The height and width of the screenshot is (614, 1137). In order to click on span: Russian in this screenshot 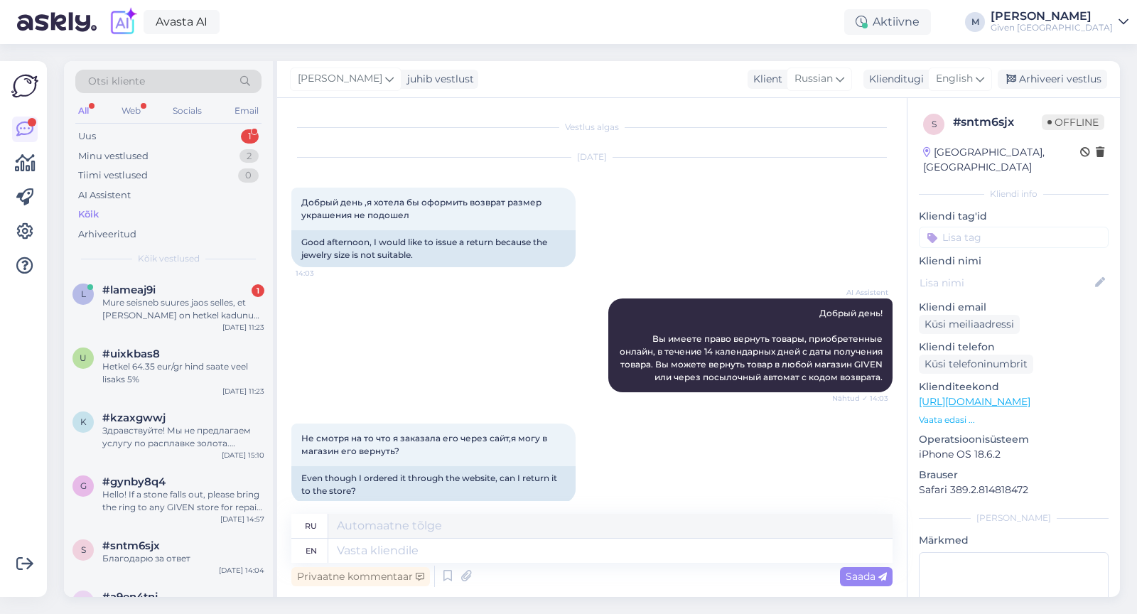, I will do `click(813, 79)`.